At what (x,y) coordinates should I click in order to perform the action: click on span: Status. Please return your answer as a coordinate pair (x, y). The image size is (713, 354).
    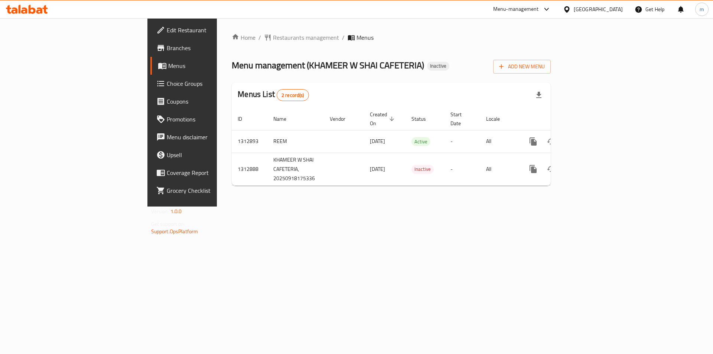
    Looking at the image, I should click on (423, 119).